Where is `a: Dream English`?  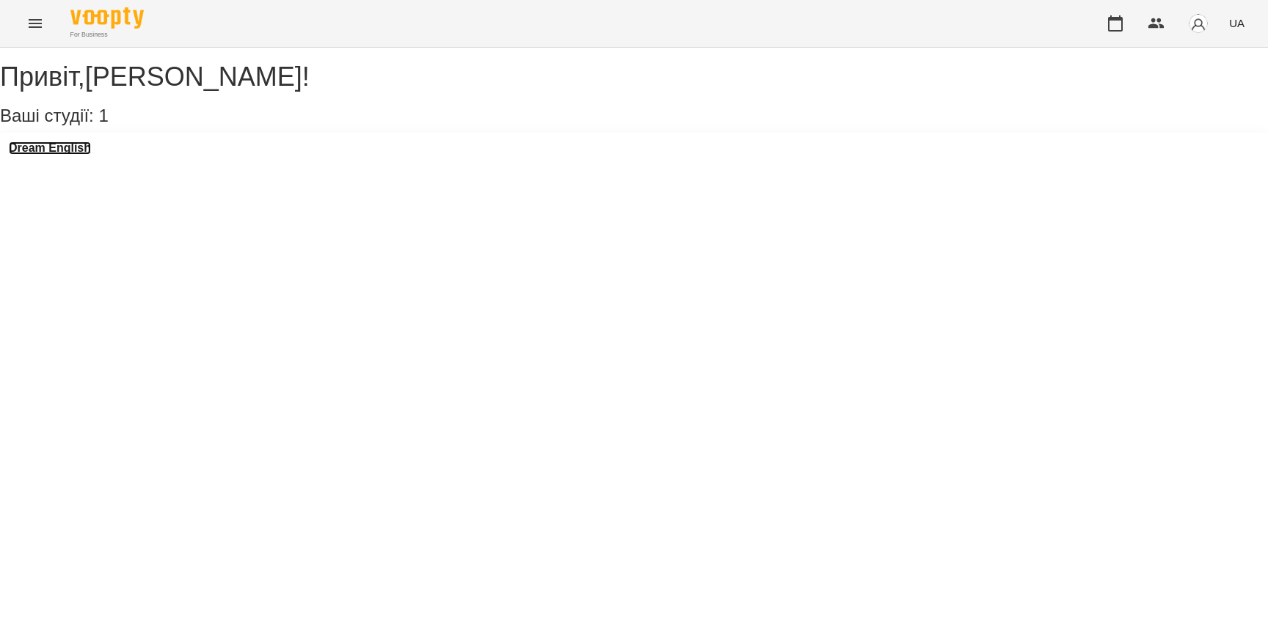 a: Dream English is located at coordinates (50, 148).